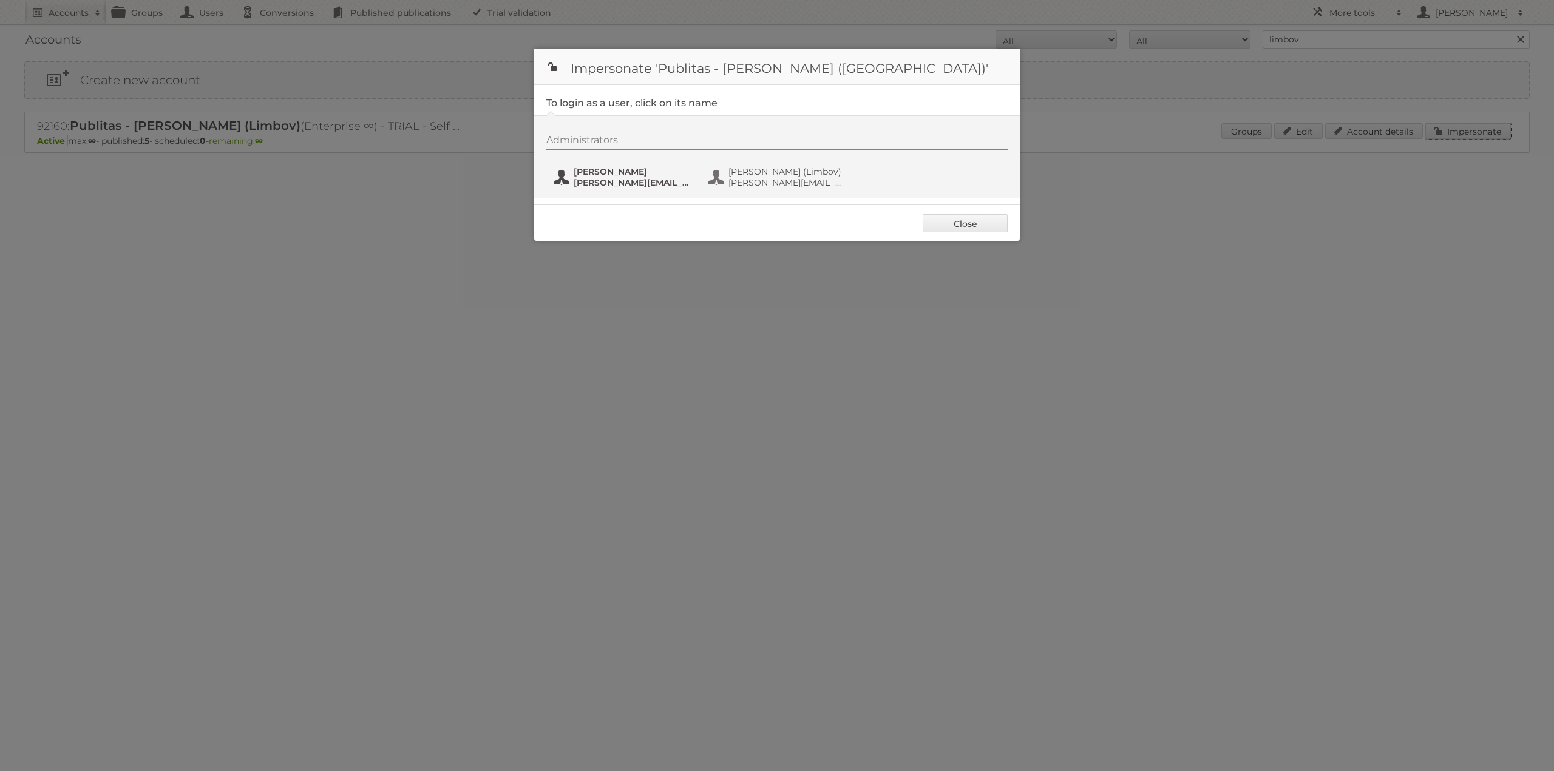  I want to click on div: Administrators, so click(777, 142).